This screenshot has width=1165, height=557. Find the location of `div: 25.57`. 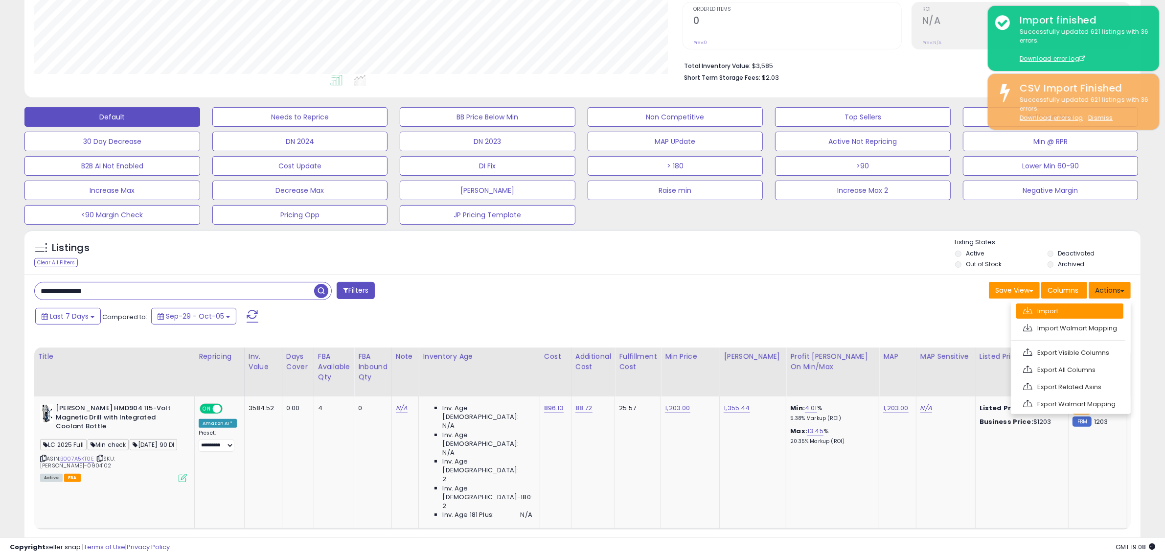

div: 25.57 is located at coordinates (636, 408).